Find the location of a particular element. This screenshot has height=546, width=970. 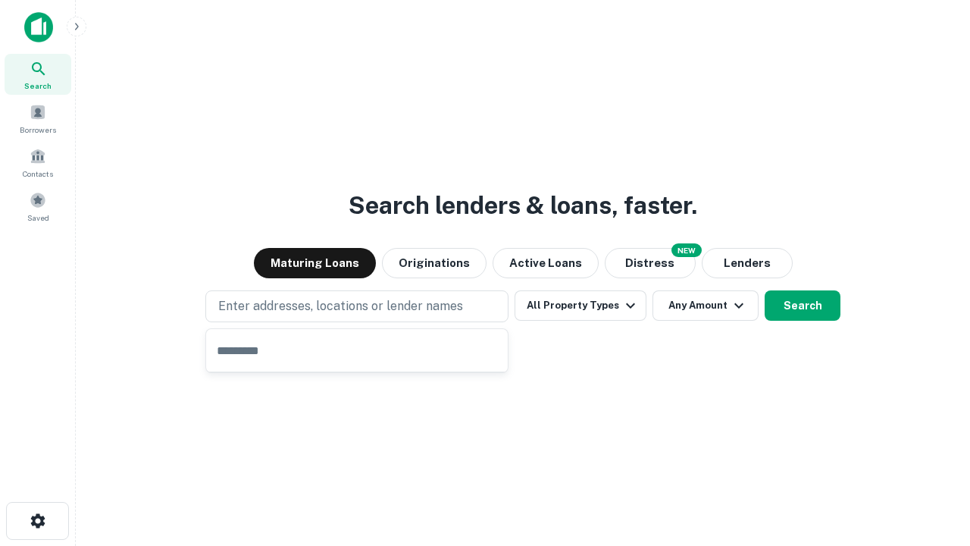

div: Chat Widget is located at coordinates (933, 461).